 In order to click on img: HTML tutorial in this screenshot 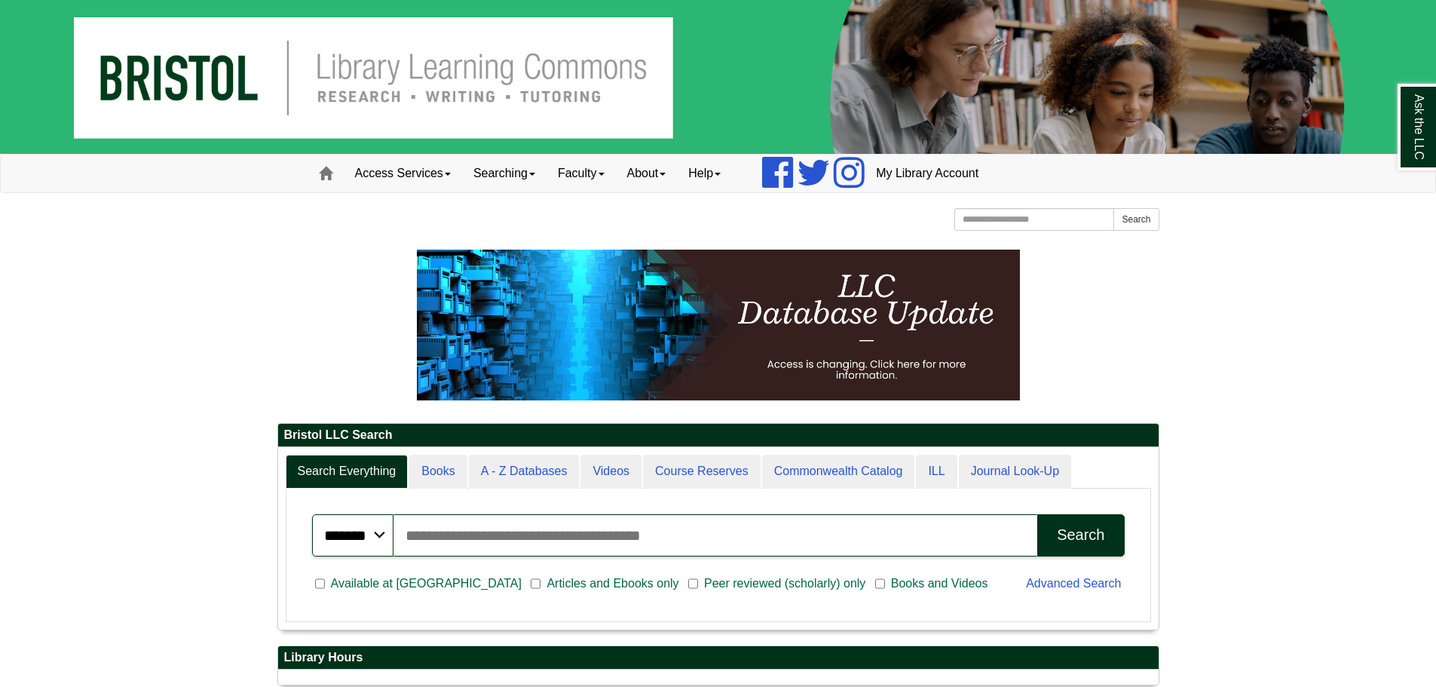, I will do `click(719, 325)`.